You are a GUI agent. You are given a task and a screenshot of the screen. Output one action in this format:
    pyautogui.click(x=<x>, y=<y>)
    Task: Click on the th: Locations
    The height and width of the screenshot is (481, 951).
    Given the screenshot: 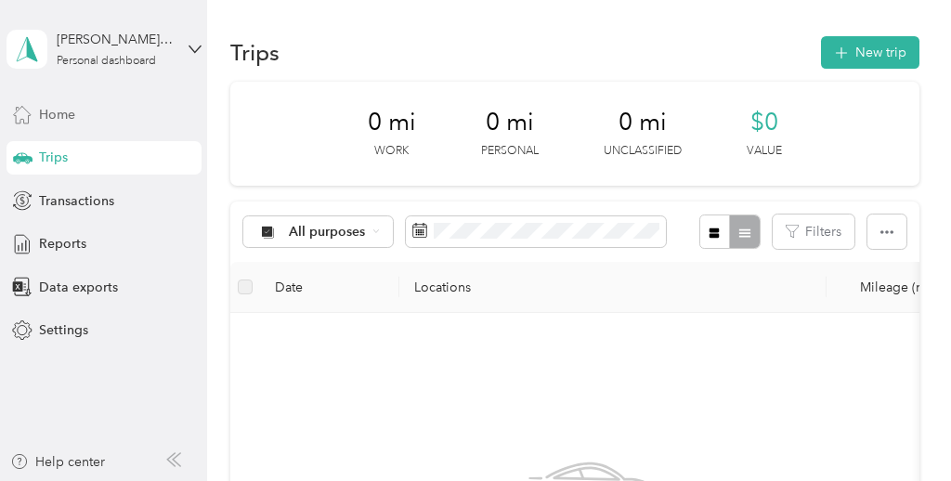 What is the action you would take?
    pyautogui.click(x=613, y=287)
    